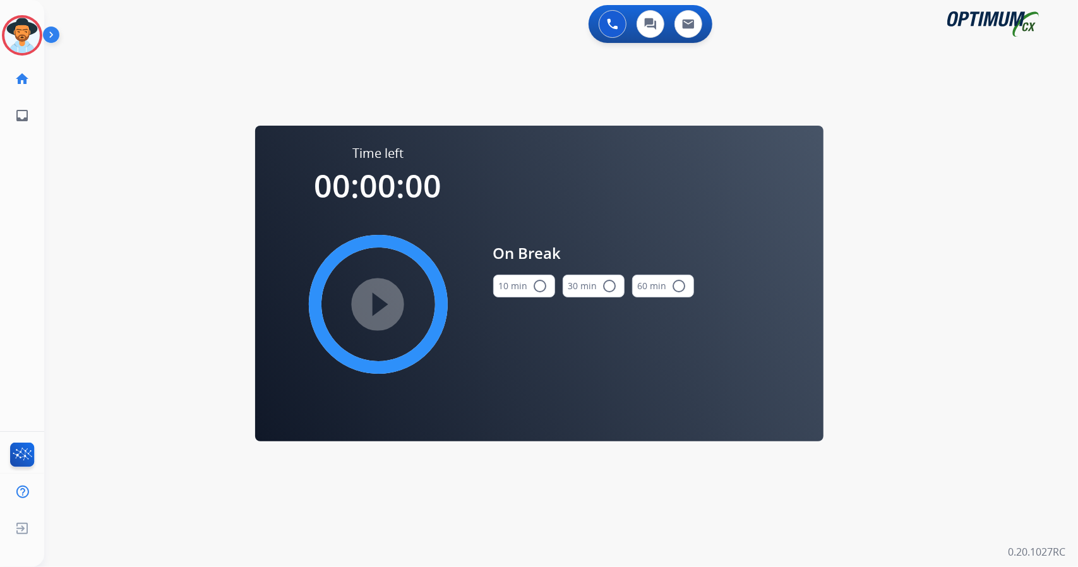 The height and width of the screenshot is (567, 1078). Describe the element at coordinates (1037, 552) in the screenshot. I see `p: 0.20.1027RC` at that location.